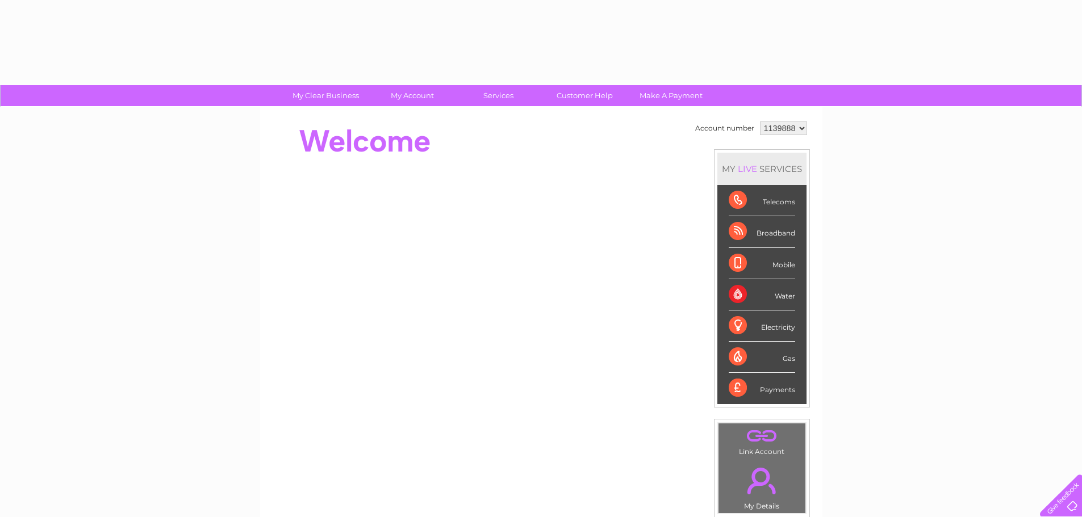 This screenshot has height=517, width=1082. I want to click on a: Services, so click(498, 95).